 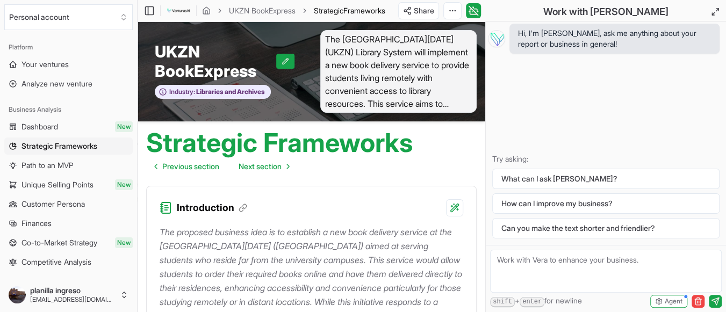 I want to click on span: Next section, so click(x=260, y=167).